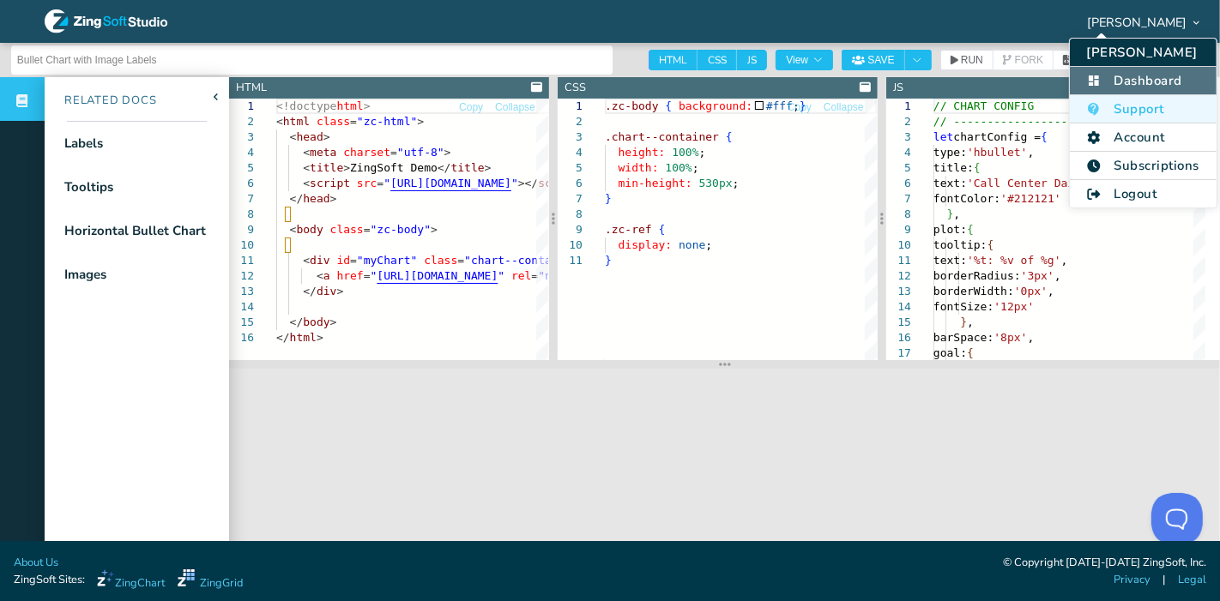  I want to click on button: Copy, so click(471, 107).